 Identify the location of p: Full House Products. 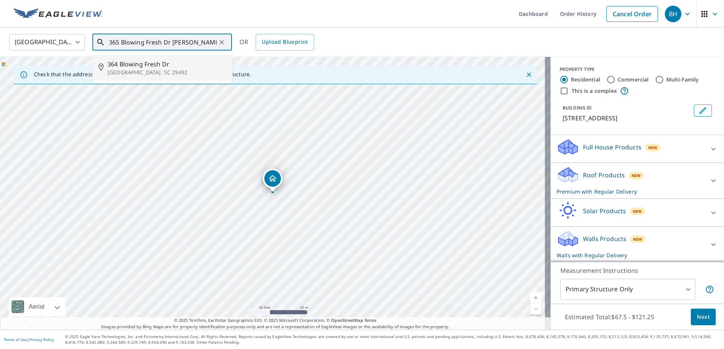
(612, 147).